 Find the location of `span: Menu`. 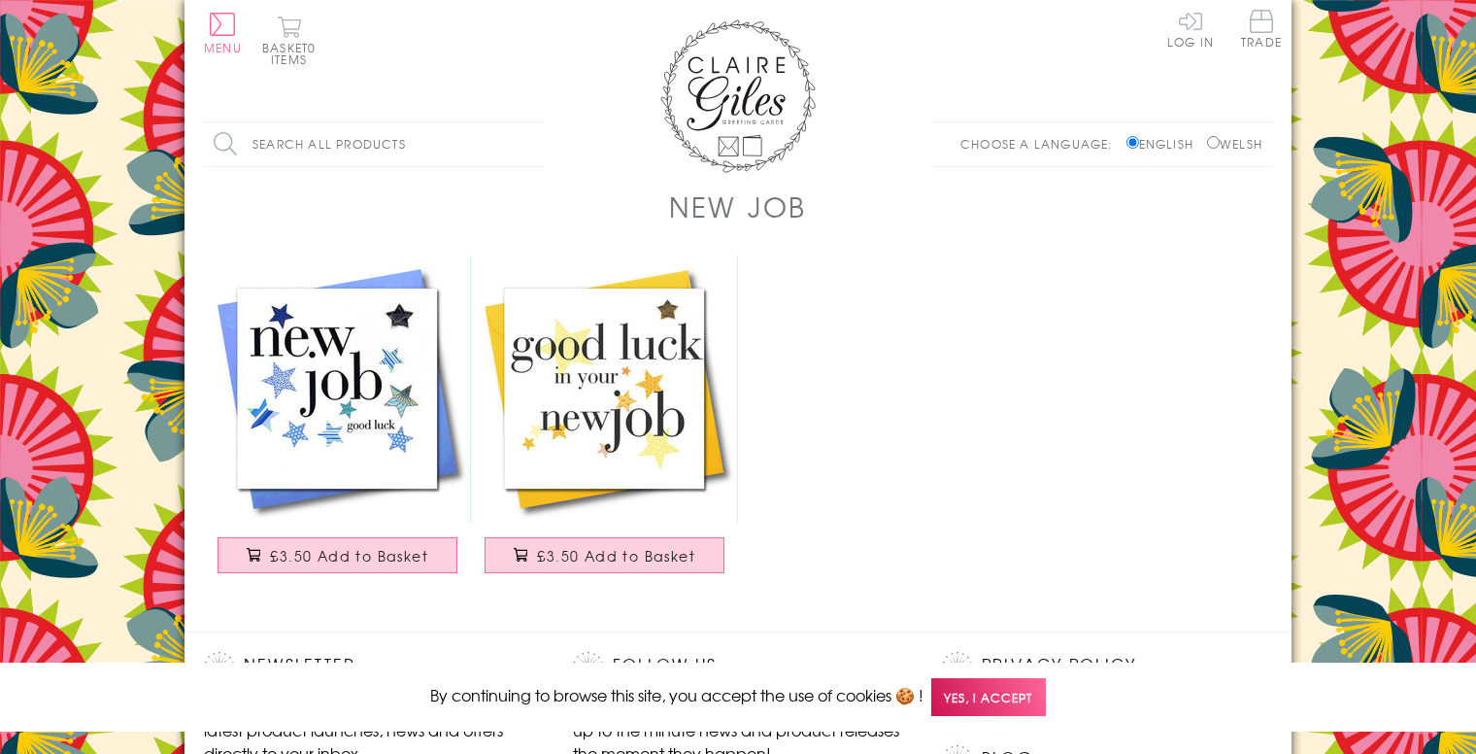

span: Menu is located at coordinates (222, 48).